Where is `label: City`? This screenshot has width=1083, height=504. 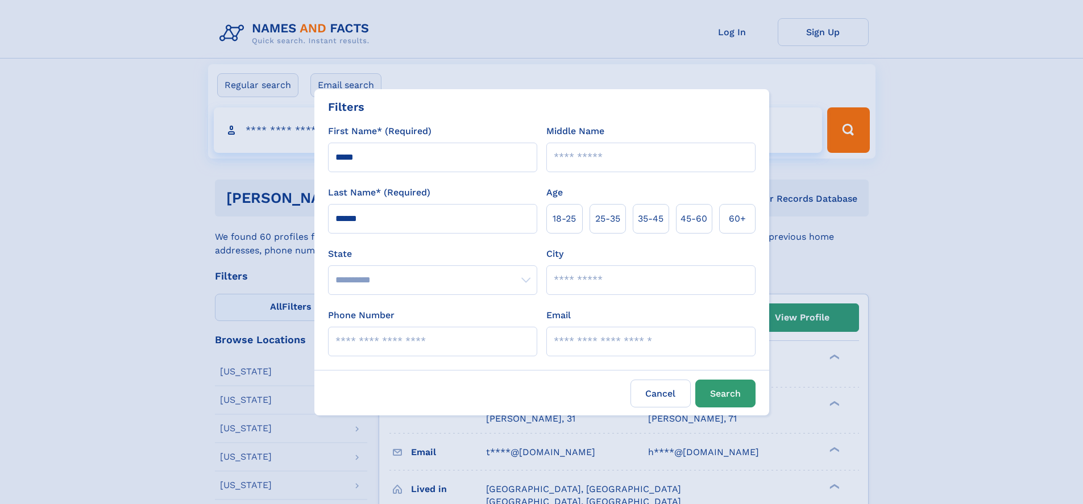
label: City is located at coordinates (555, 254).